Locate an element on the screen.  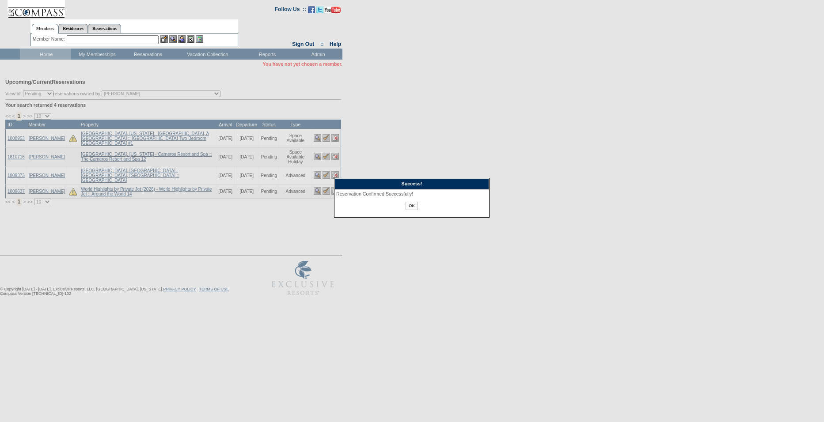
a: Residences is located at coordinates (73, 28).